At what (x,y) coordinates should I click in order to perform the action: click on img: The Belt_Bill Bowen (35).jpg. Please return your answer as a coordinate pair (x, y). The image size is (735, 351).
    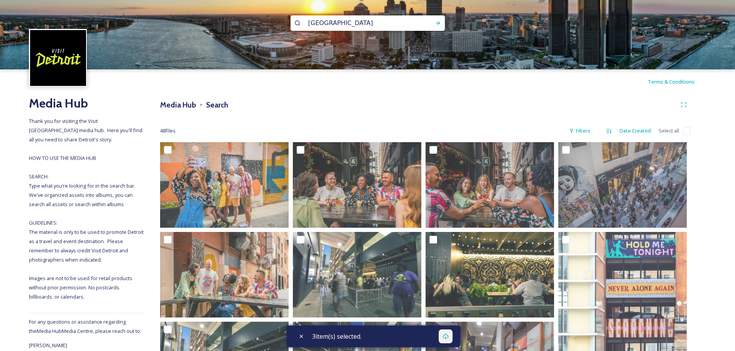
    Looking at the image, I should click on (489, 275).